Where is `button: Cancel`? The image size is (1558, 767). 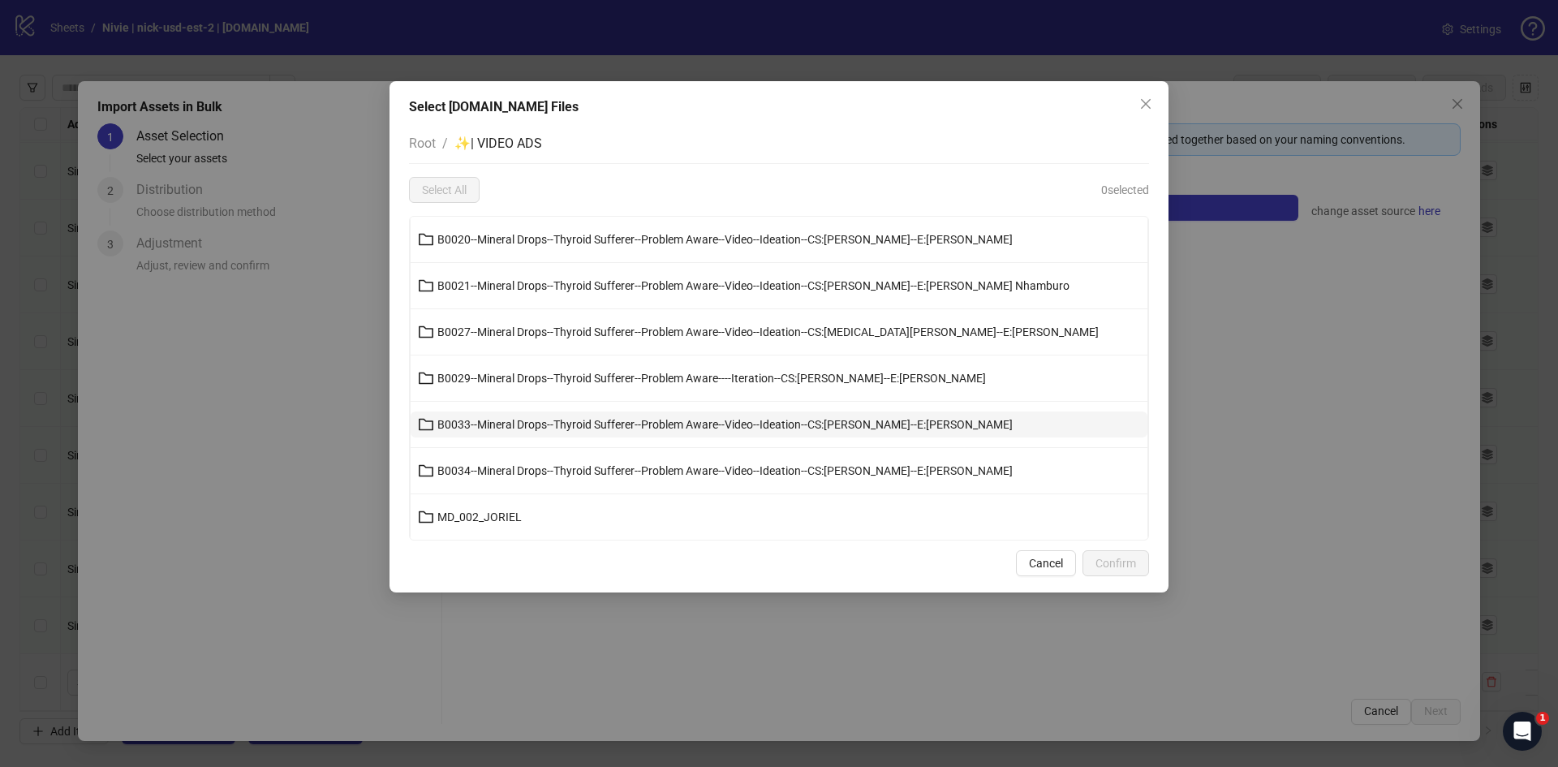
button: Cancel is located at coordinates (1046, 563).